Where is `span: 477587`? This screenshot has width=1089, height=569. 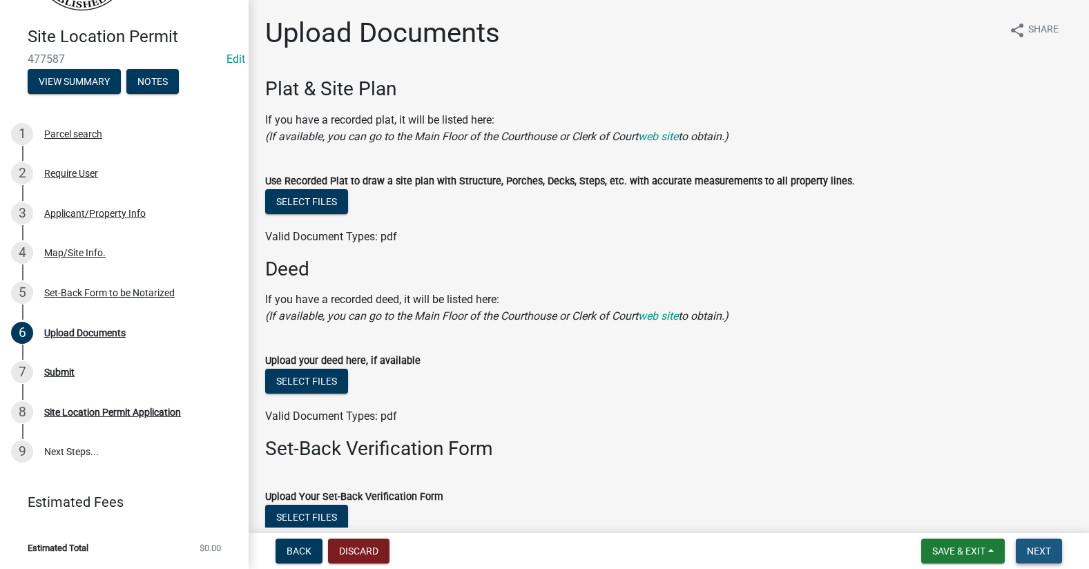
span: 477587 is located at coordinates (124, 59).